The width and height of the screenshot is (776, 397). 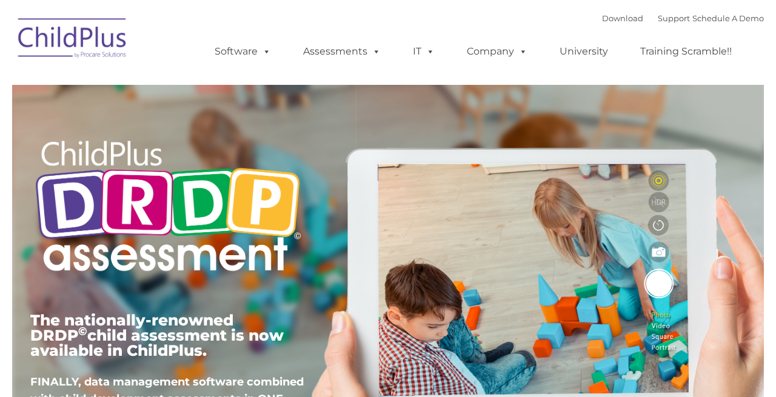 What do you see at coordinates (168, 208) in the screenshot?
I see `img: Copyright - DRDP Logo Light` at bounding box center [168, 208].